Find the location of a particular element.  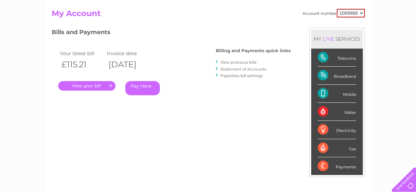

div: Broadband is located at coordinates (337, 76).